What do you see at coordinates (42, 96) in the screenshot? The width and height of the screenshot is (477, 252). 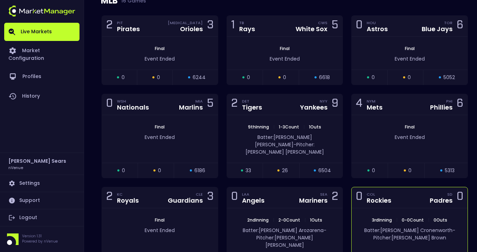 I see `a: History` at bounding box center [42, 96].